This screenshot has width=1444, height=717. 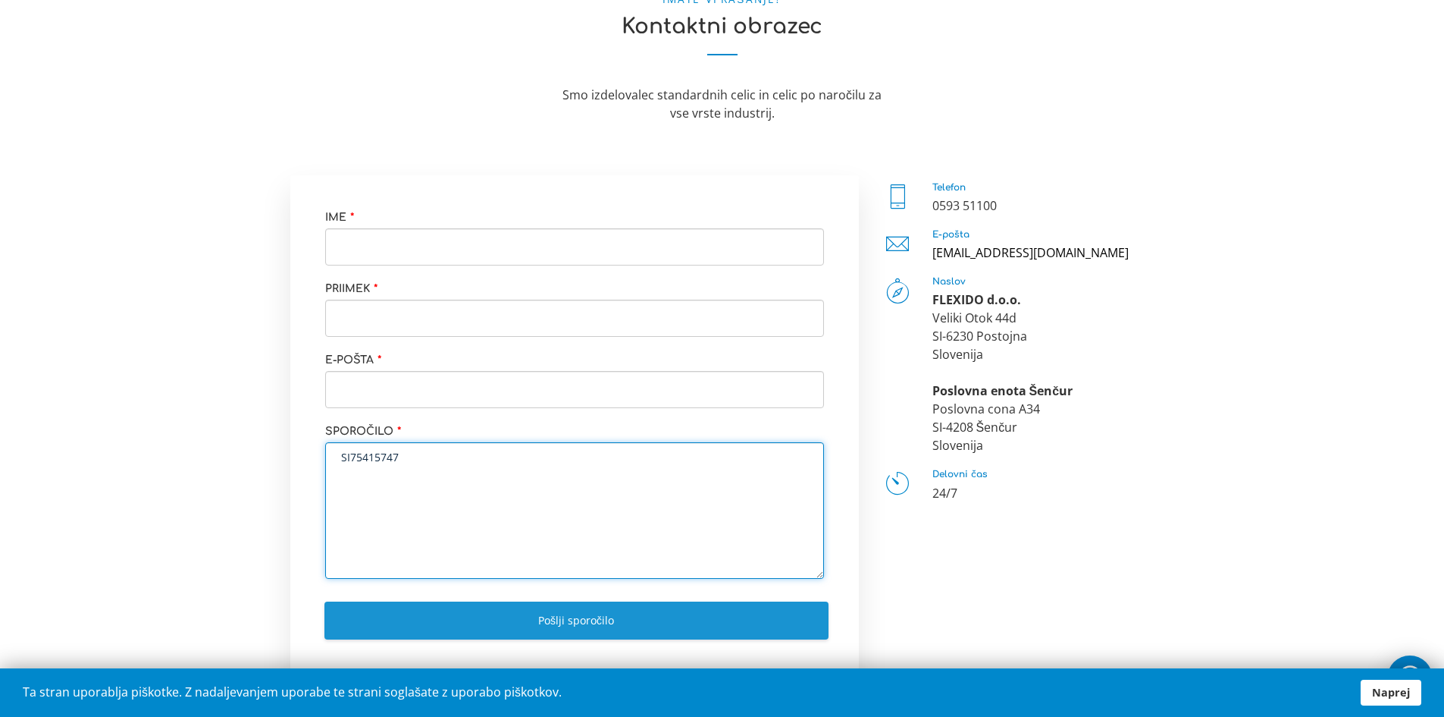 I want to click on p: 24/7, so click(x=1043, y=493).